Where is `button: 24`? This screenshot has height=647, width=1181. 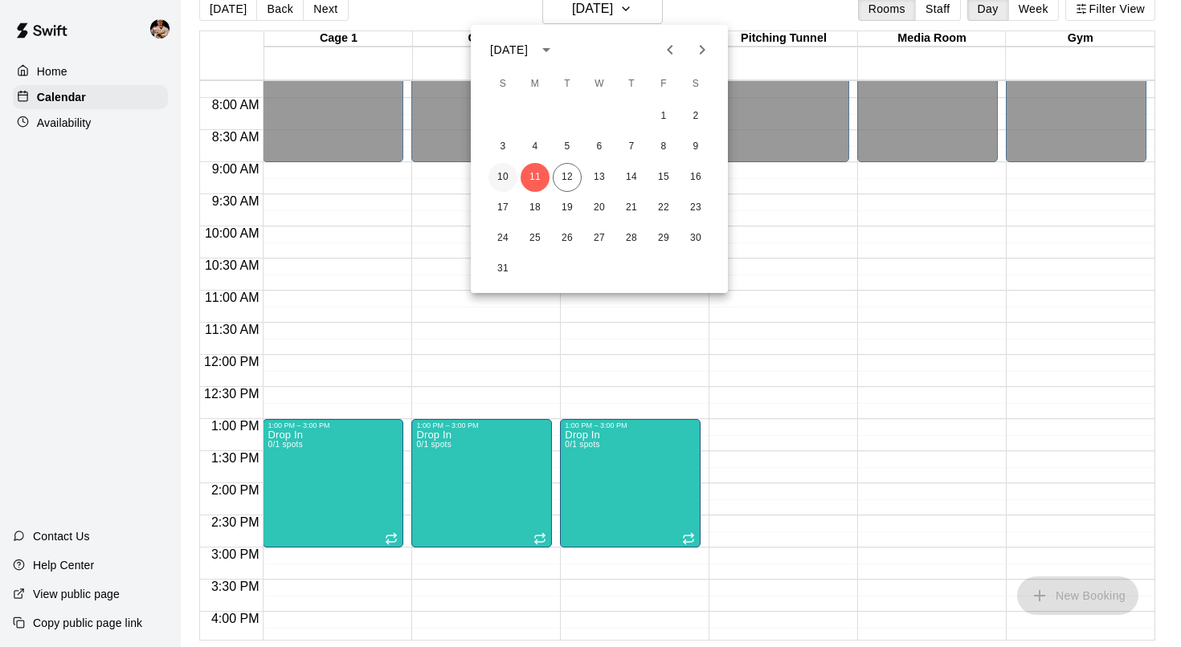
button: 24 is located at coordinates (503, 239).